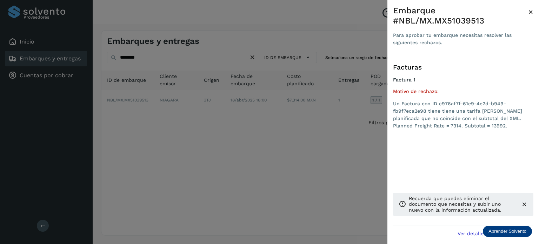  What do you see at coordinates (463, 80) in the screenshot?
I see `h4: Factura 1` at bounding box center [463, 80].